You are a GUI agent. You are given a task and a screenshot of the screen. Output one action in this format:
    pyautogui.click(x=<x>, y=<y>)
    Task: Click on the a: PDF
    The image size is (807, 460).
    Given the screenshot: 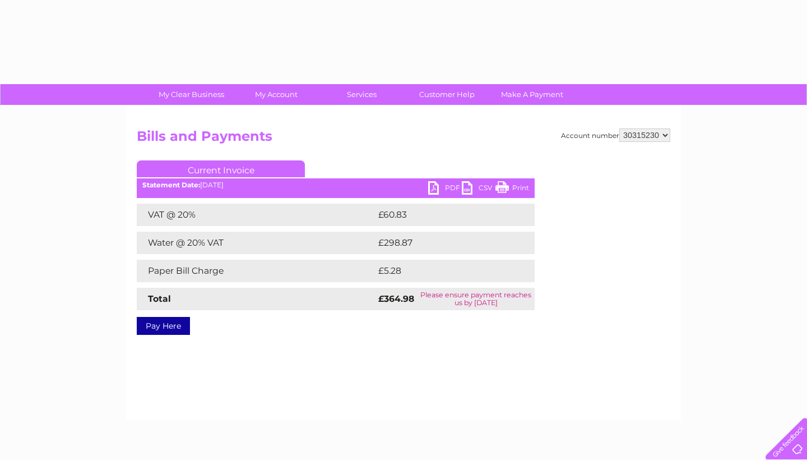 What is the action you would take?
    pyautogui.click(x=445, y=189)
    